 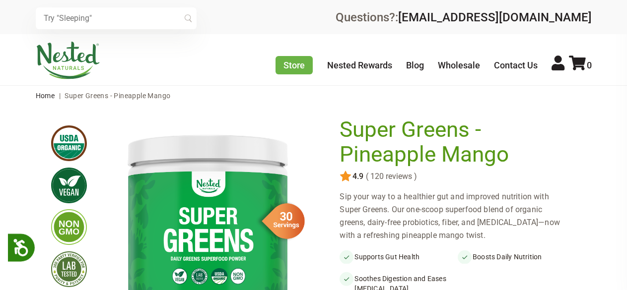 What do you see at coordinates (357, 177) in the screenshot?
I see `span: 4.9` at bounding box center [357, 177].